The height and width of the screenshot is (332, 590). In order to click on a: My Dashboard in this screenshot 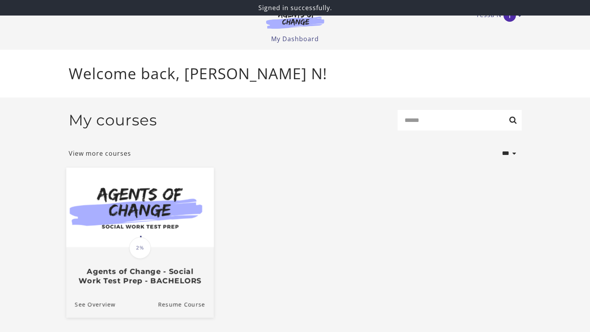, I will do `click(295, 39)`.